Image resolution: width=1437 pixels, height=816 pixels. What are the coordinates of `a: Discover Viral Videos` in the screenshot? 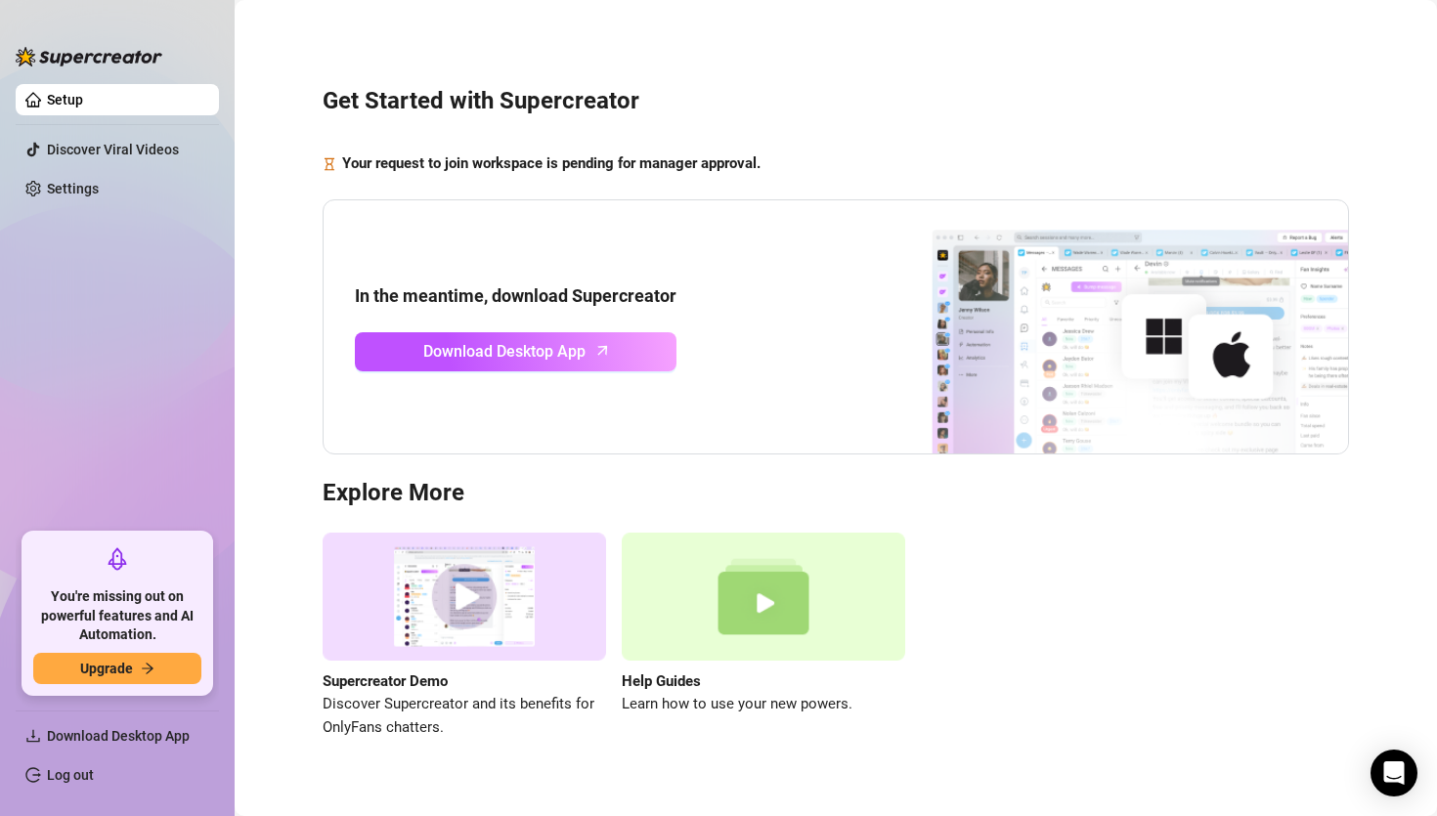 It's located at (112, 150).